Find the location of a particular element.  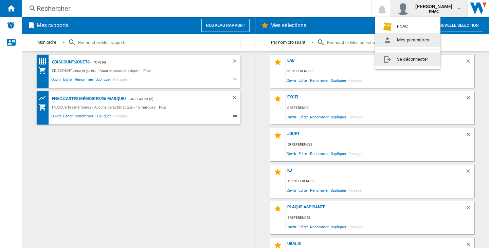

button: Mes paramètres is located at coordinates (408, 40).